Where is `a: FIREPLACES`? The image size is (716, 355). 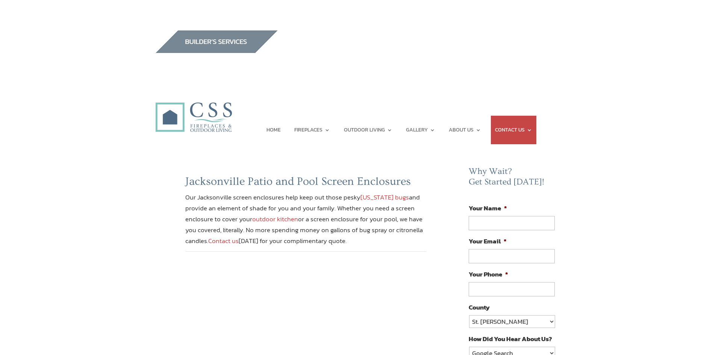 a: FIREPLACES is located at coordinates (312, 130).